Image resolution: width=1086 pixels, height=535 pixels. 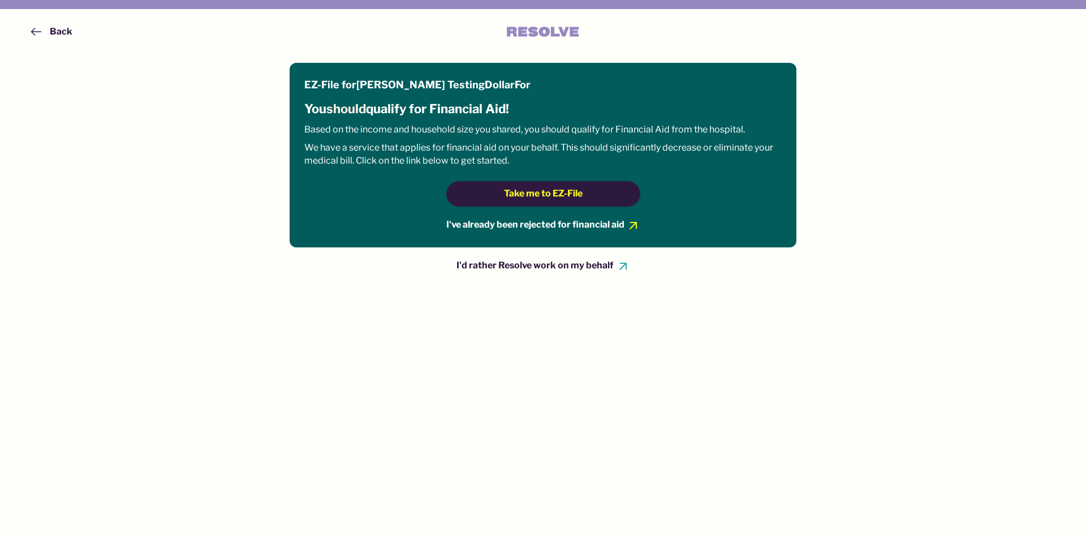 What do you see at coordinates (543, 194) in the screenshot?
I see `span: Take me to EZ-File` at bounding box center [543, 194].